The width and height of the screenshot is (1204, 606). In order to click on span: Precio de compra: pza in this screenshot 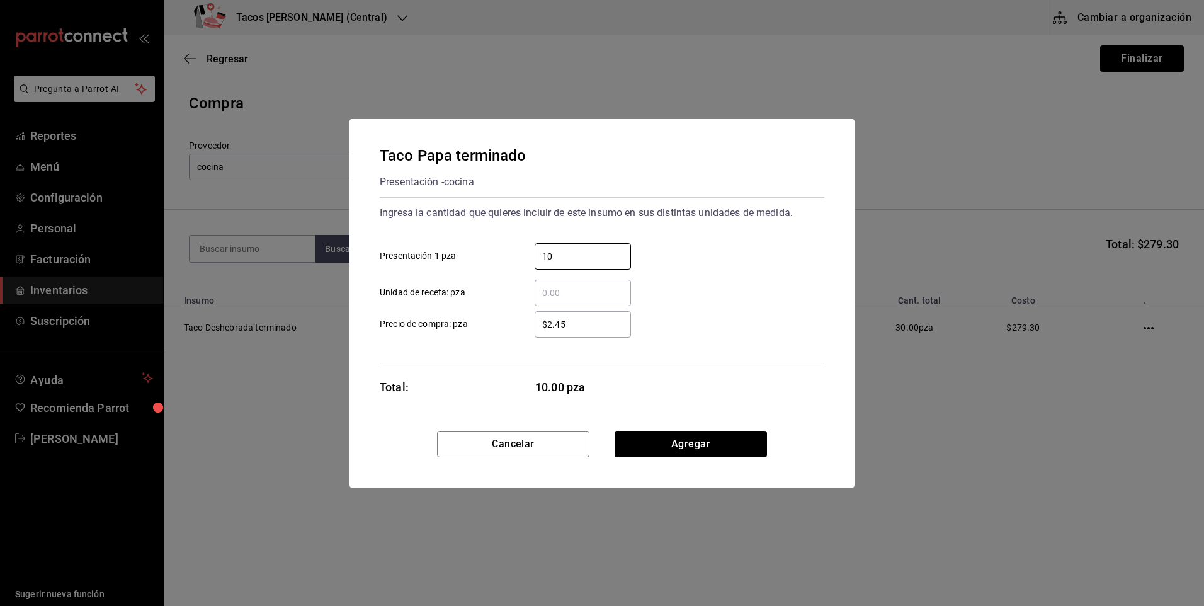, I will do `click(424, 324)`.